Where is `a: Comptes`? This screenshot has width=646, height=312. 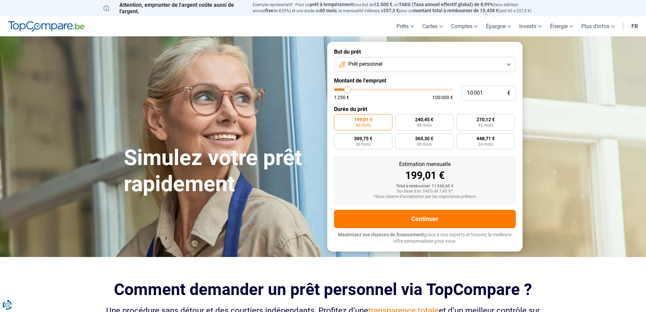
a: Comptes is located at coordinates (464, 26).